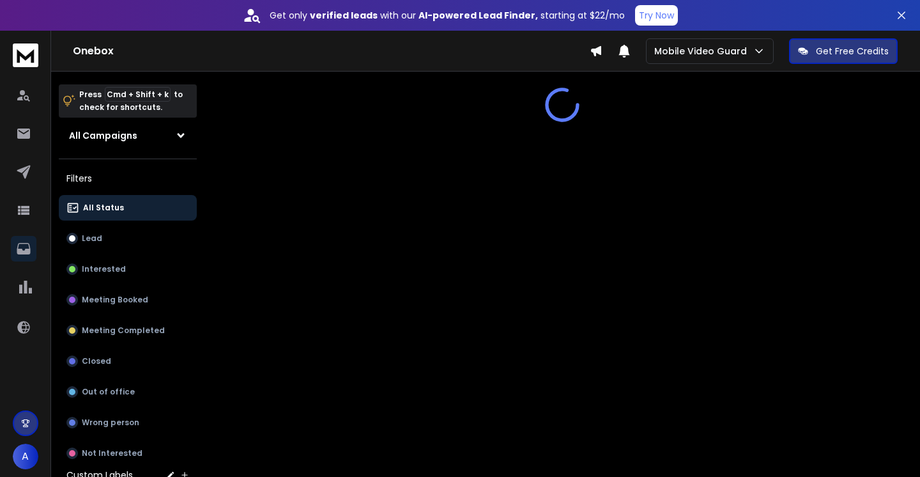 The height and width of the screenshot is (477, 920). What do you see at coordinates (128, 422) in the screenshot?
I see `button: Wrong person` at bounding box center [128, 422].